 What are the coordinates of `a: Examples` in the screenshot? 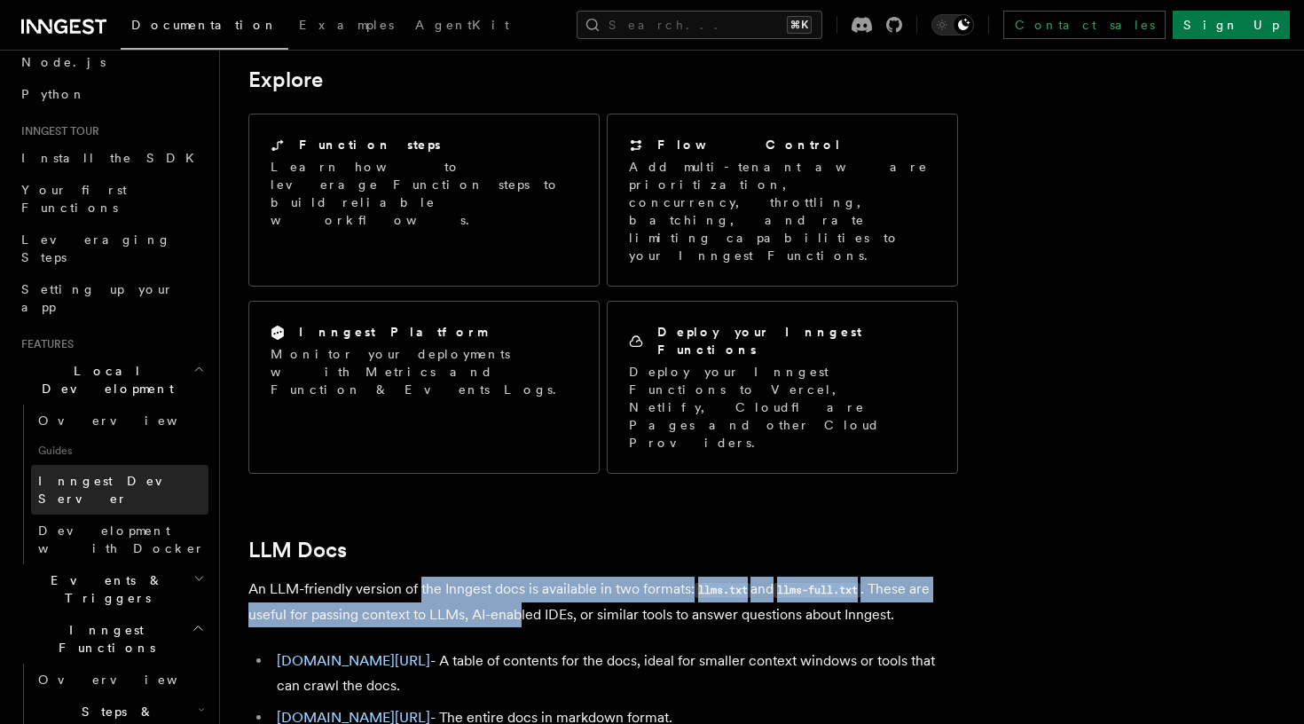 It's located at (346, 27).